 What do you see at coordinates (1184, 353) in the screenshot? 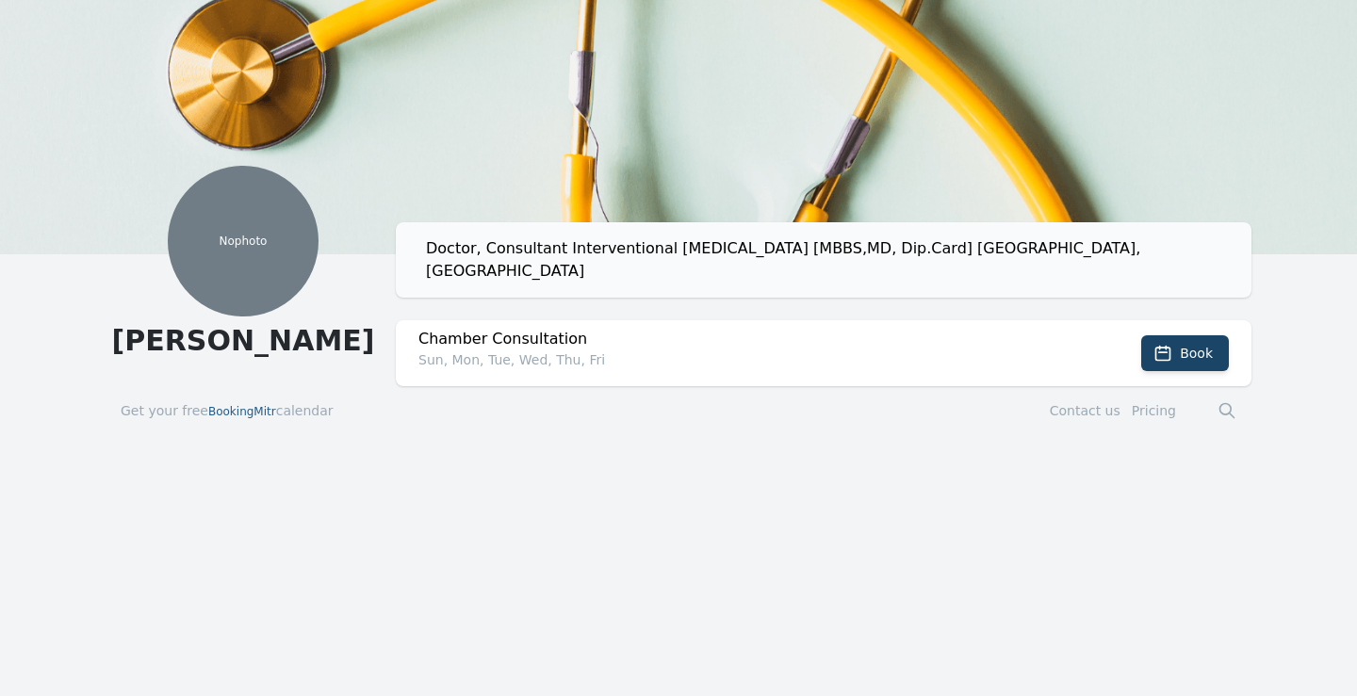
I see `button: Book` at bounding box center [1184, 353].